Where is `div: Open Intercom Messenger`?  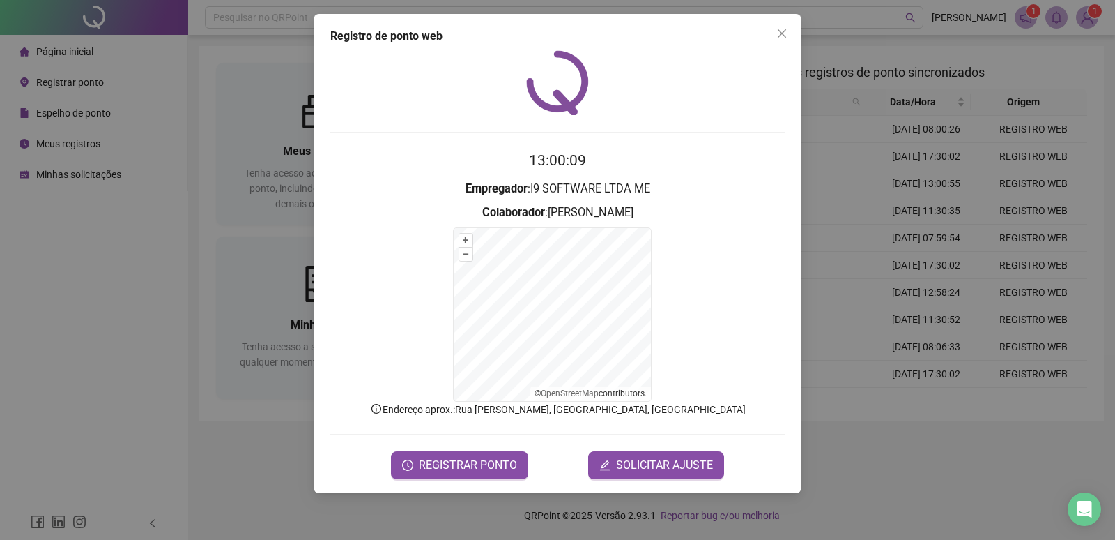 div: Open Intercom Messenger is located at coordinates (1085, 509).